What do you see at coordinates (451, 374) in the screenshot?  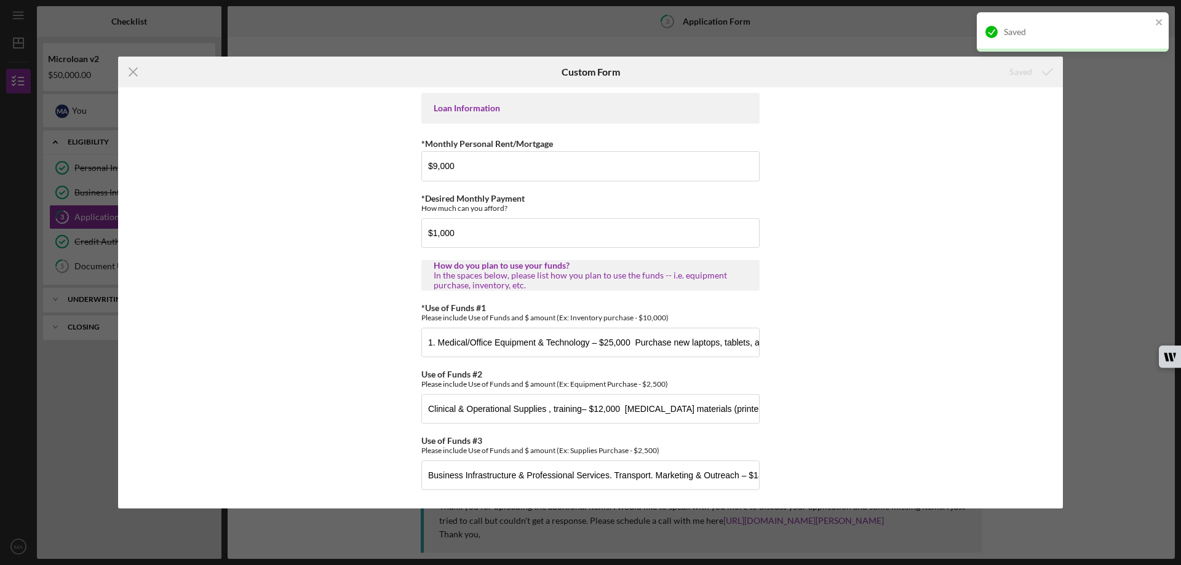 I see `label: Use of Funds #2` at bounding box center [451, 374].